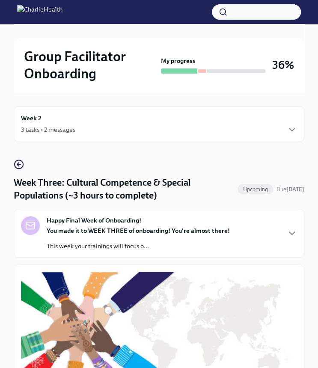 This screenshot has width=318, height=368. What do you see at coordinates (290, 189) in the screenshot?
I see `span: Due` at bounding box center [290, 189].